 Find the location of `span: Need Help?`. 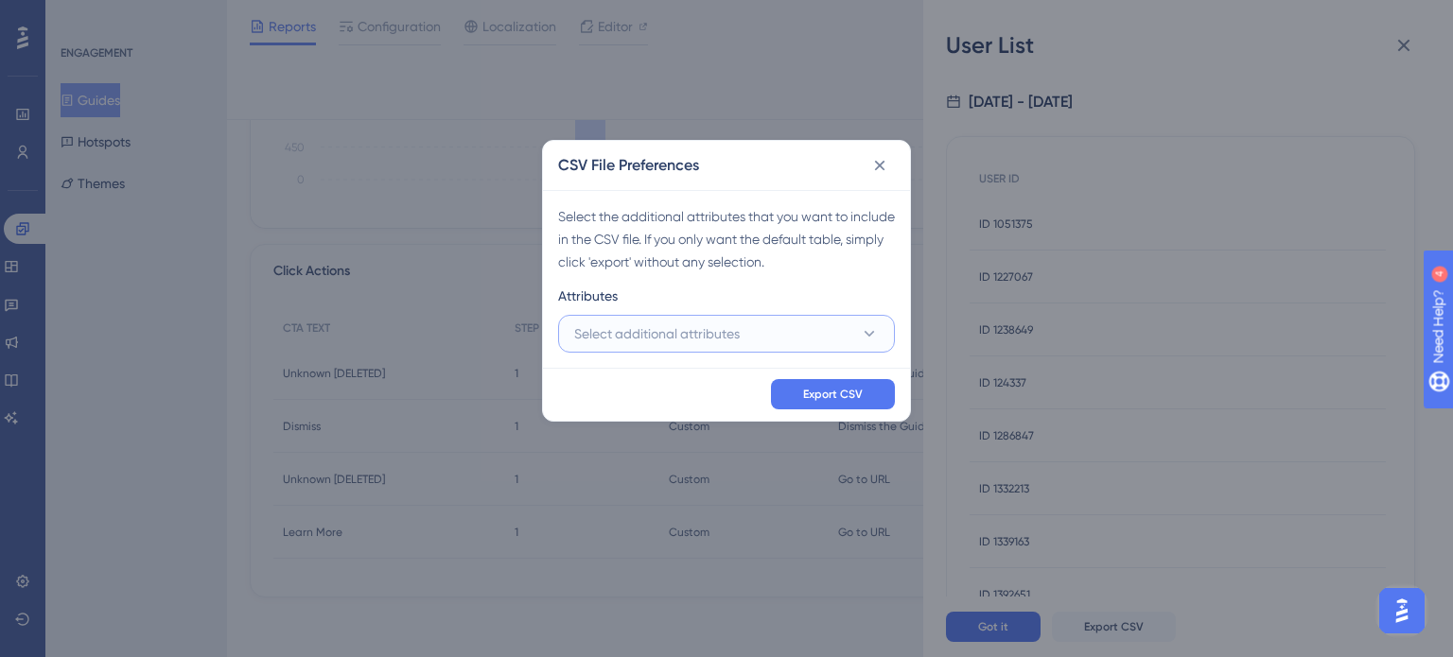

span: Need Help? is located at coordinates (81, 16).